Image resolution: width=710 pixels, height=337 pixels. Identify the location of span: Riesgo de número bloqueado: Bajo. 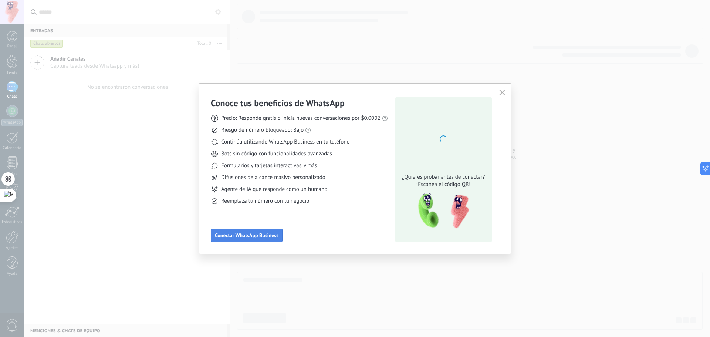
(262, 130).